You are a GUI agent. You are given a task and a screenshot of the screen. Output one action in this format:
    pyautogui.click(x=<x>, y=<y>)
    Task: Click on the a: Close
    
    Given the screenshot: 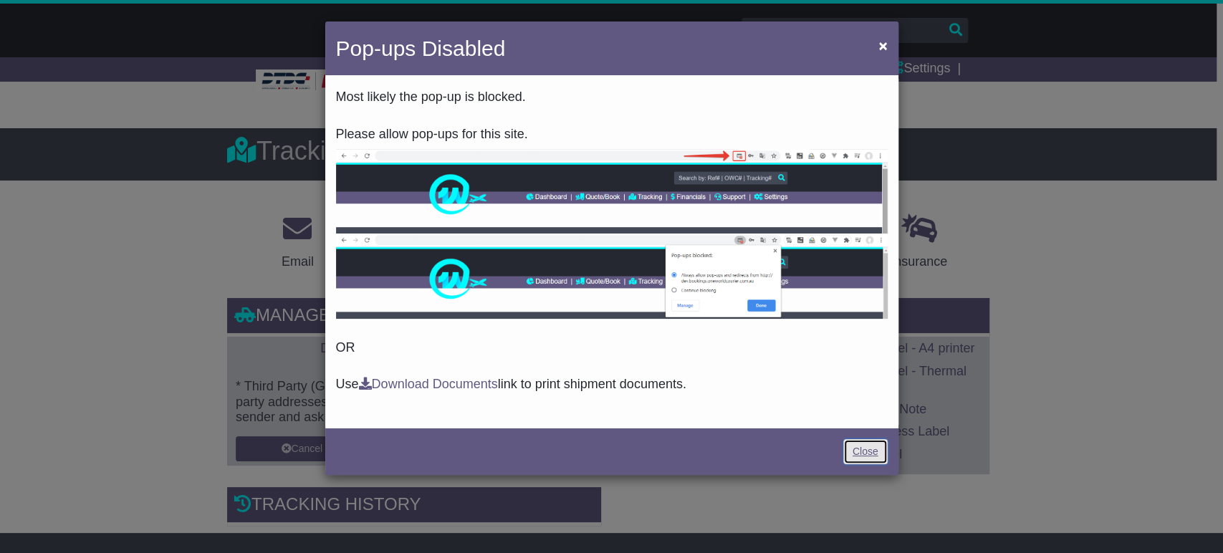 What is the action you would take?
    pyautogui.click(x=866, y=451)
    